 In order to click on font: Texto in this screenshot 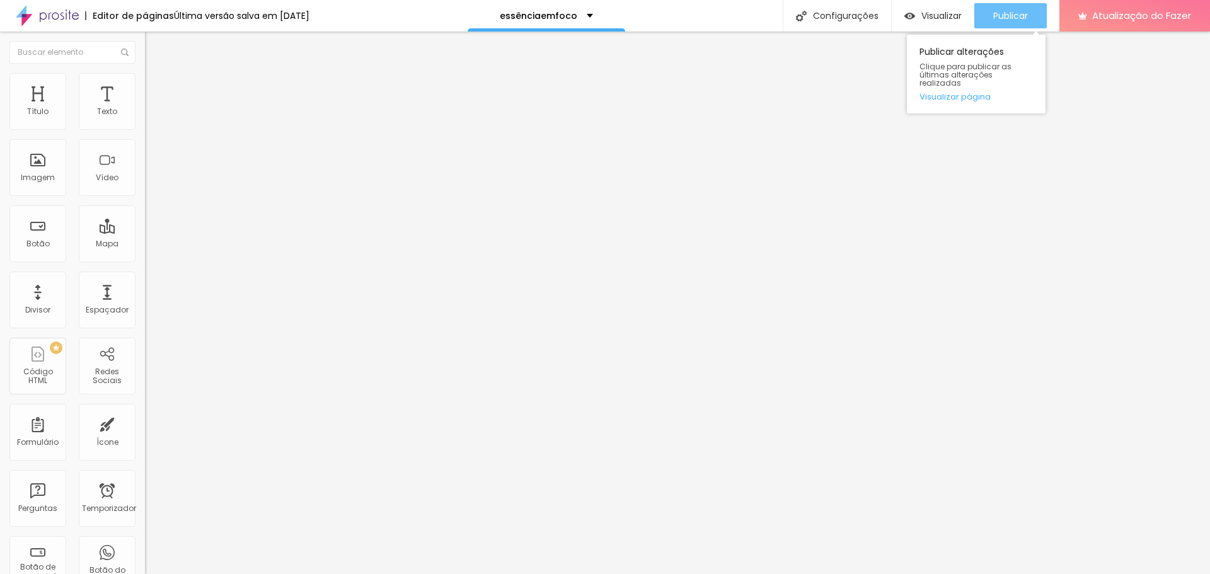, I will do `click(107, 111)`.